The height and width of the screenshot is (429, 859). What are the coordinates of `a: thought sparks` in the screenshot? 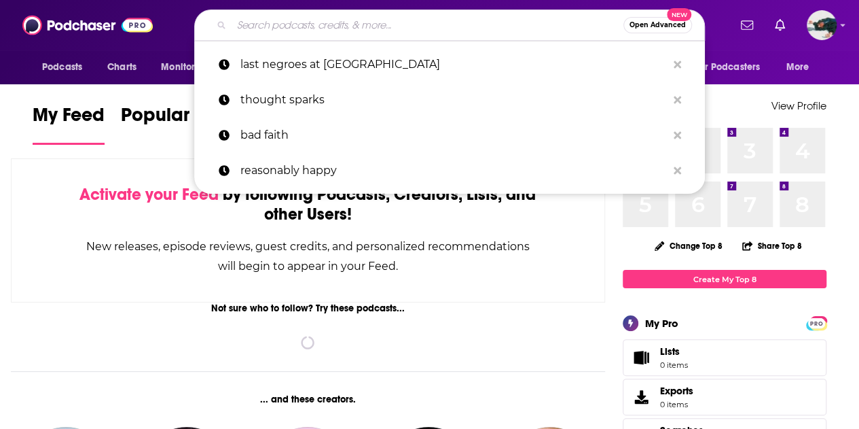 It's located at (450, 100).